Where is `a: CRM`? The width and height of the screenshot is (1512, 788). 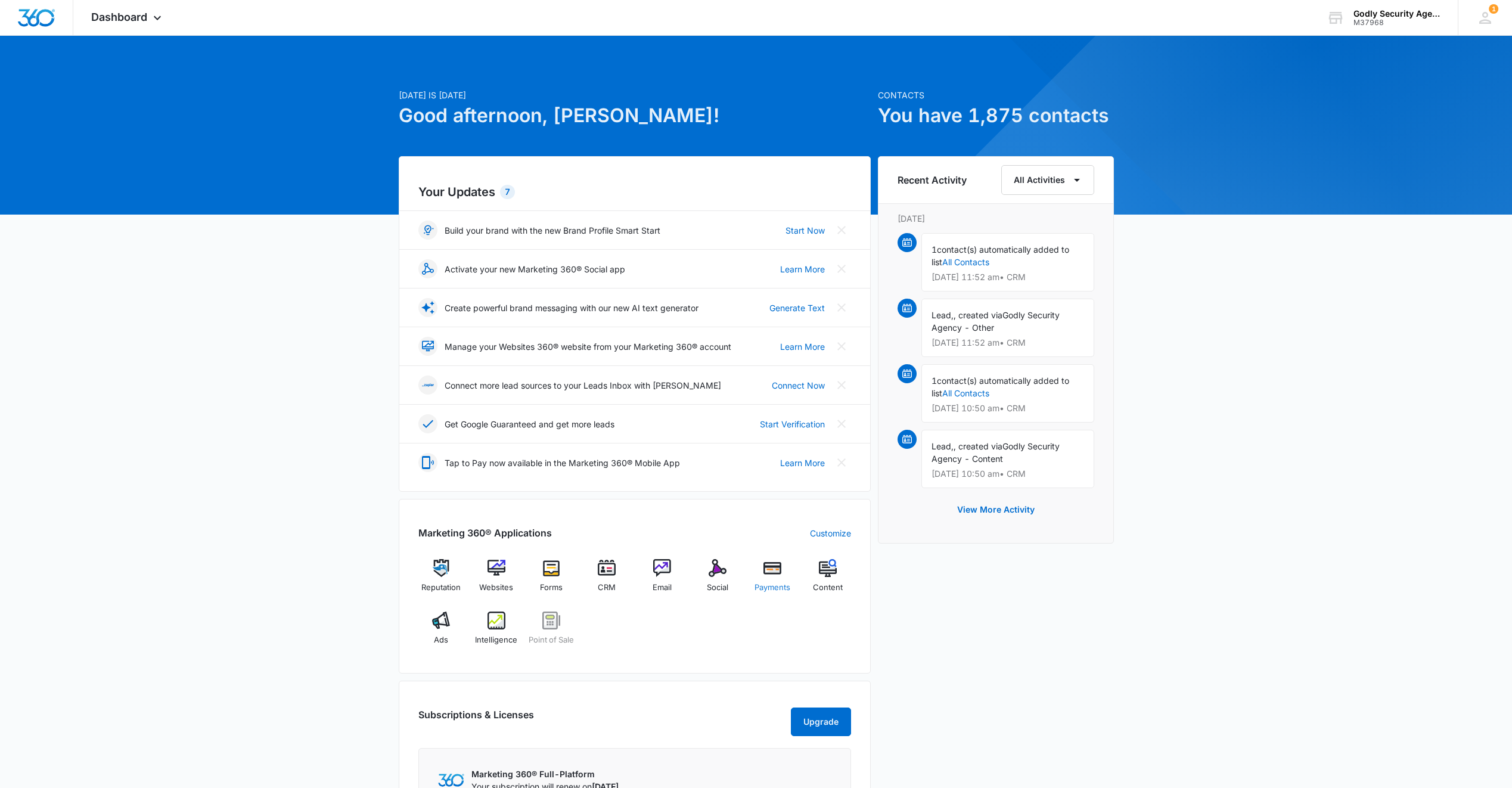 a: CRM is located at coordinates (606, 580).